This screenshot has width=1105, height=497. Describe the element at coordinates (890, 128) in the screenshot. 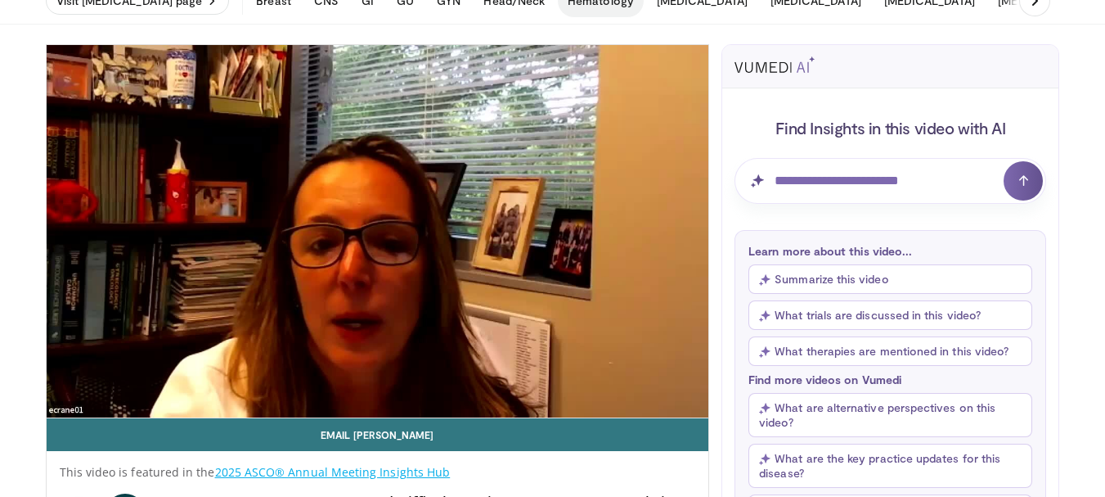

I see `h4: Find Insights in this video with AI` at that location.